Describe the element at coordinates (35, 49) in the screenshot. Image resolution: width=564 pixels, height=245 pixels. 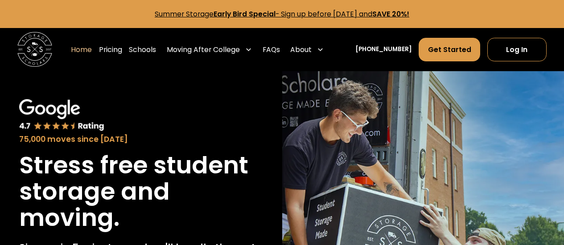
I see `a: home` at that location.